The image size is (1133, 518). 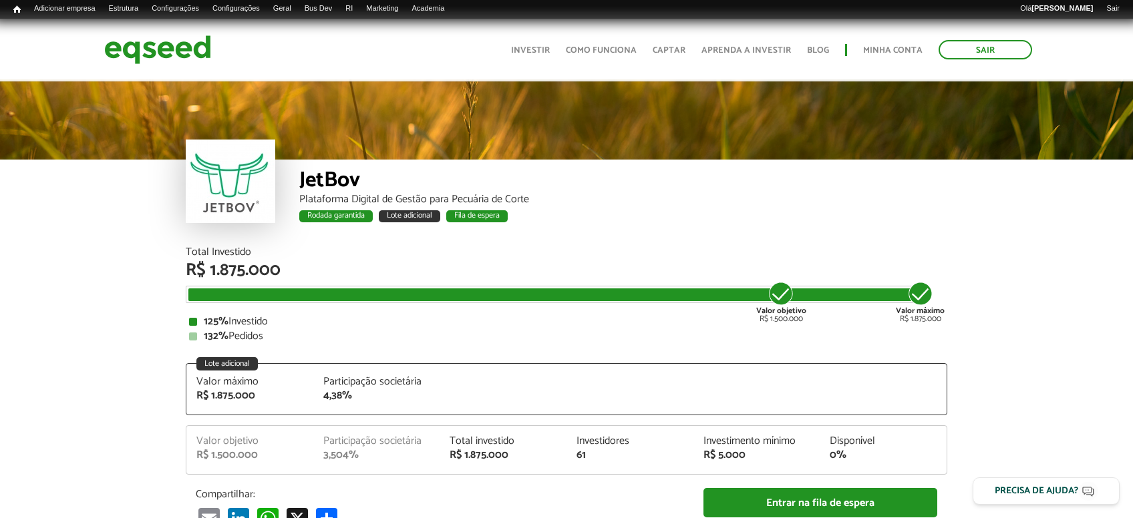 I want to click on div: 3,504%, so click(x=377, y=455).